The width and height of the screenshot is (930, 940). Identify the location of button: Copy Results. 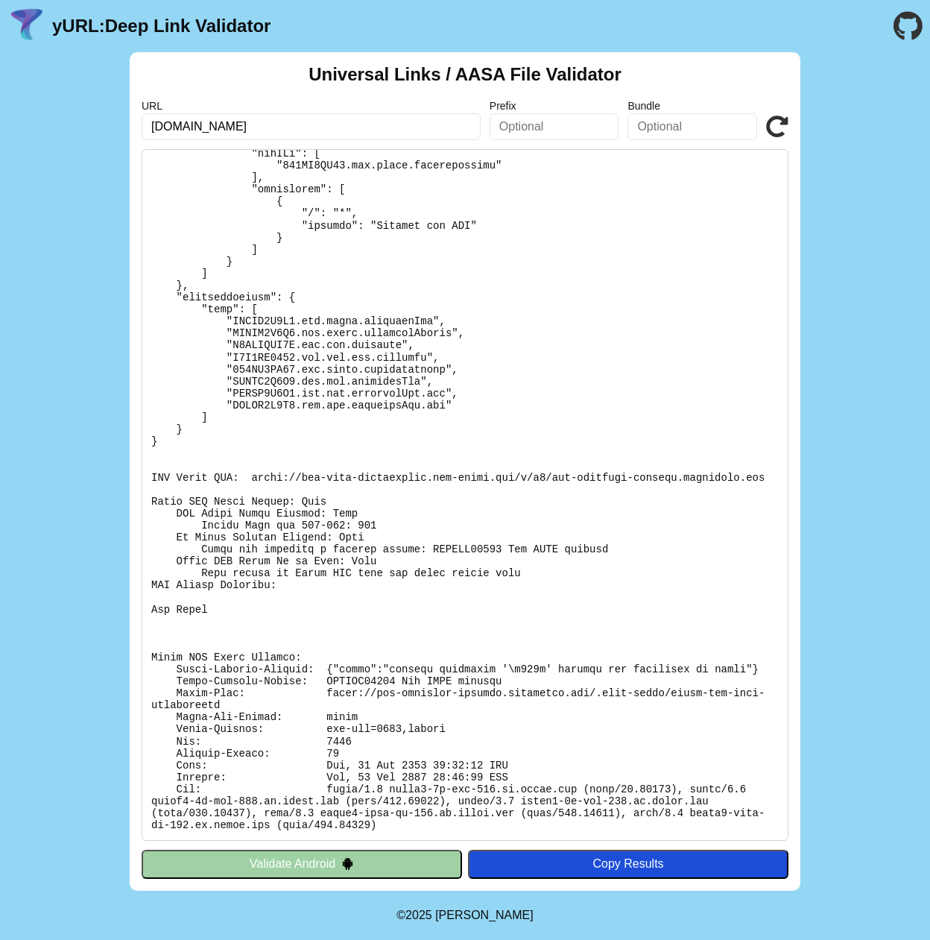
(628, 864).